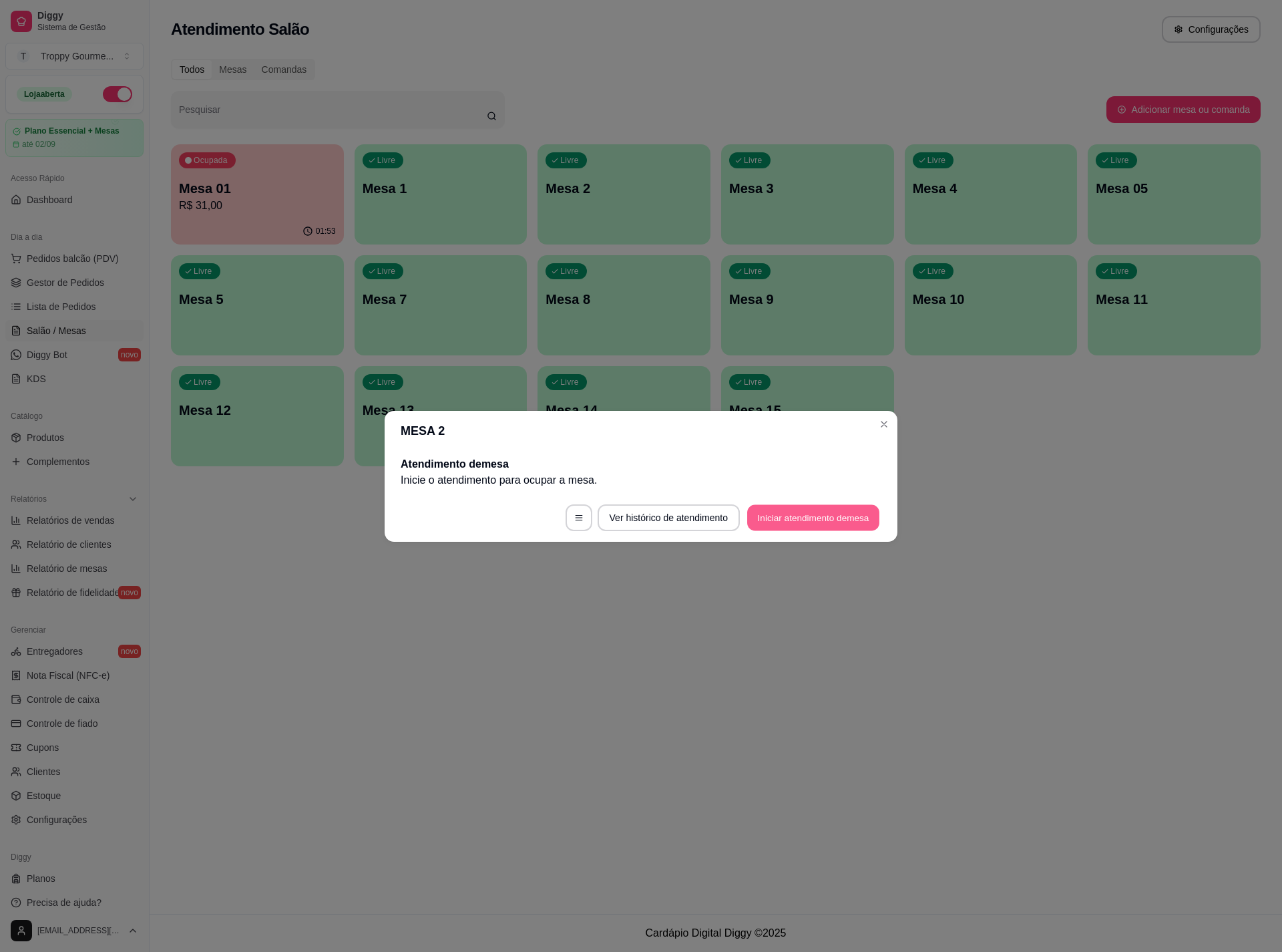 The height and width of the screenshot is (952, 1282). I want to click on button: Iniciar atendimento demesa, so click(814, 517).